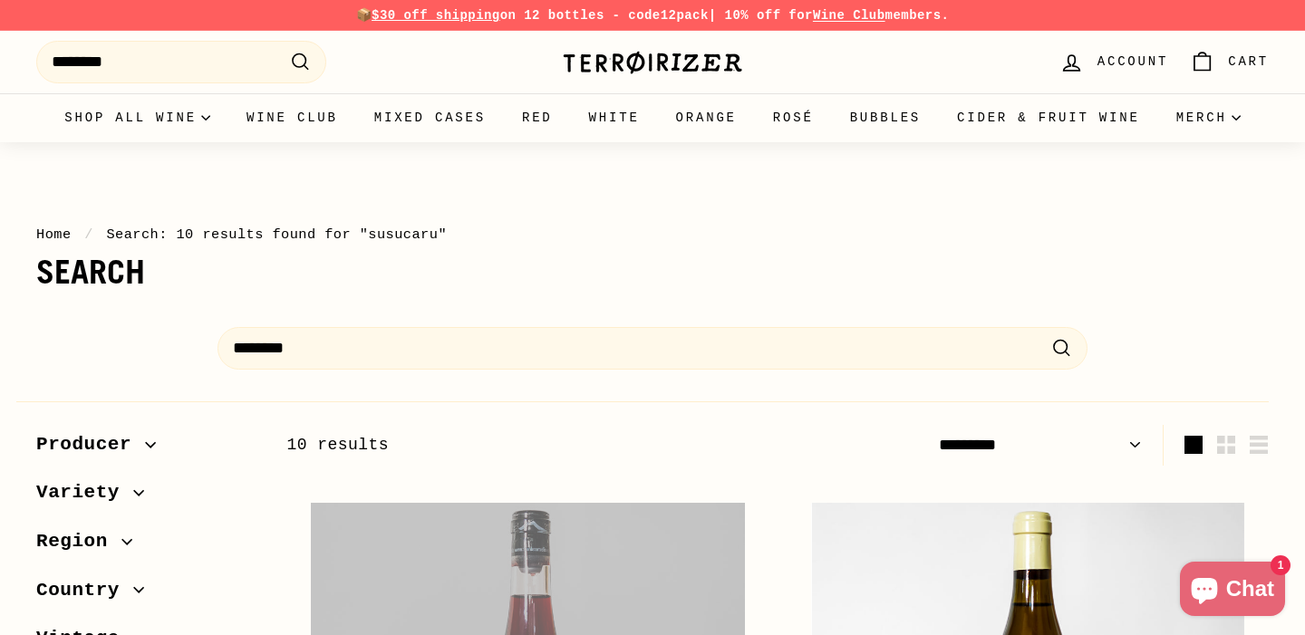  Describe the element at coordinates (147, 450) in the screenshot. I see `button: Producer` at that location.